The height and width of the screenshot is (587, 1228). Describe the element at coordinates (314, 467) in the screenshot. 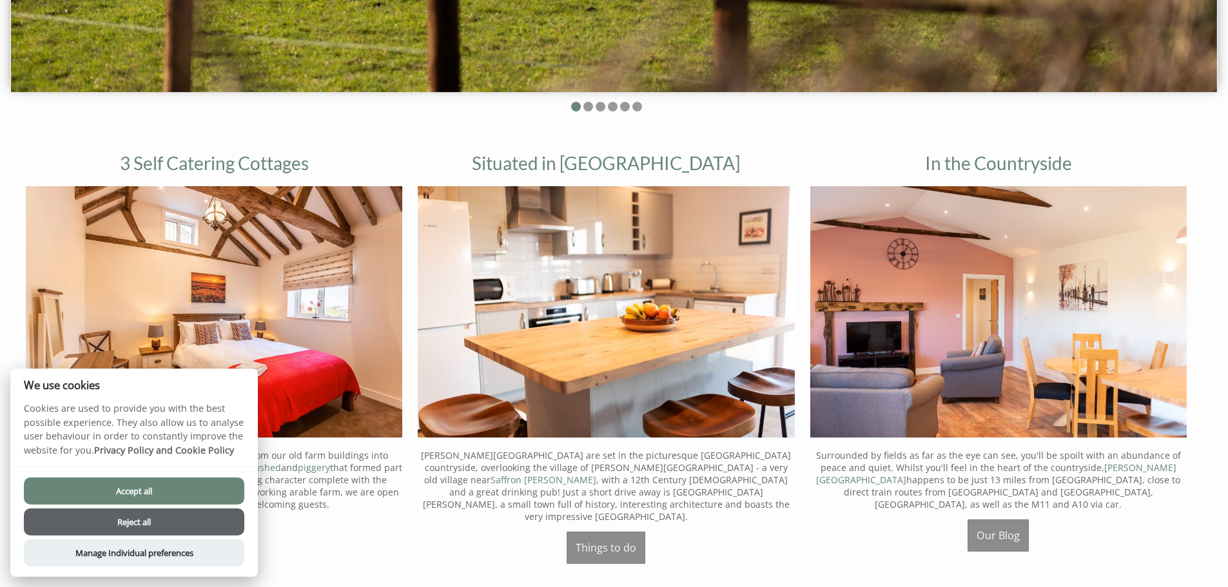

I see `a: piggery` at that location.